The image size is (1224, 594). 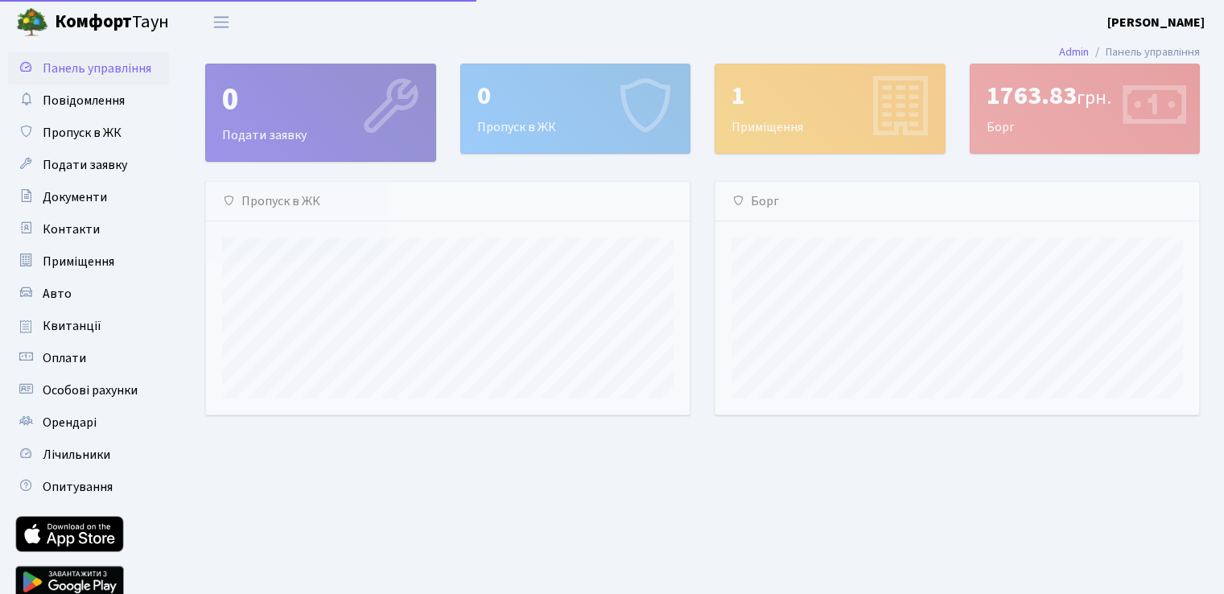 I want to click on span: Лічильники, so click(x=76, y=455).